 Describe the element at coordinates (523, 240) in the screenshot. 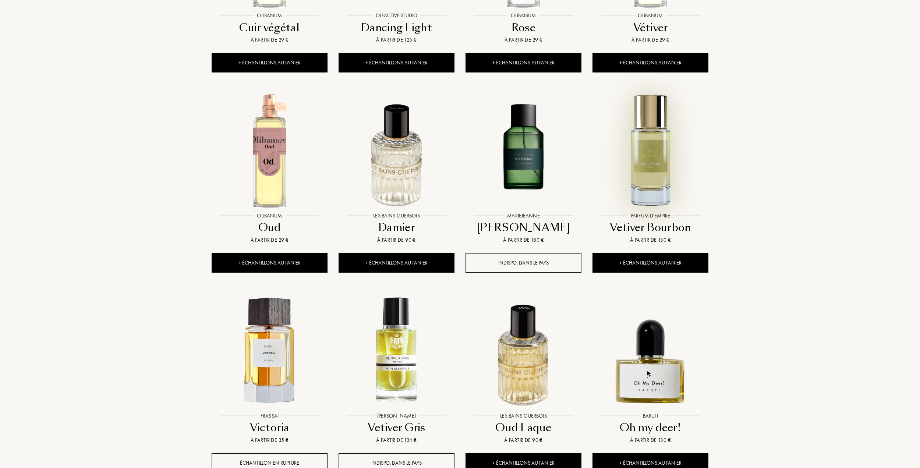

I see `div: À partir de 180 €` at that location.